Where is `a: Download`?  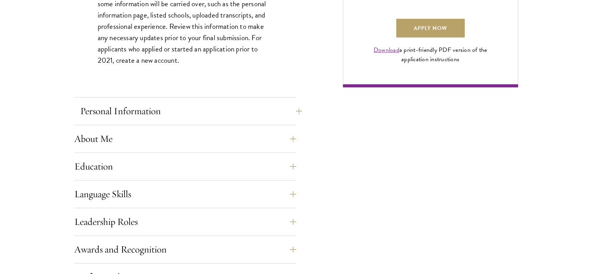 a: Download is located at coordinates (386, 50).